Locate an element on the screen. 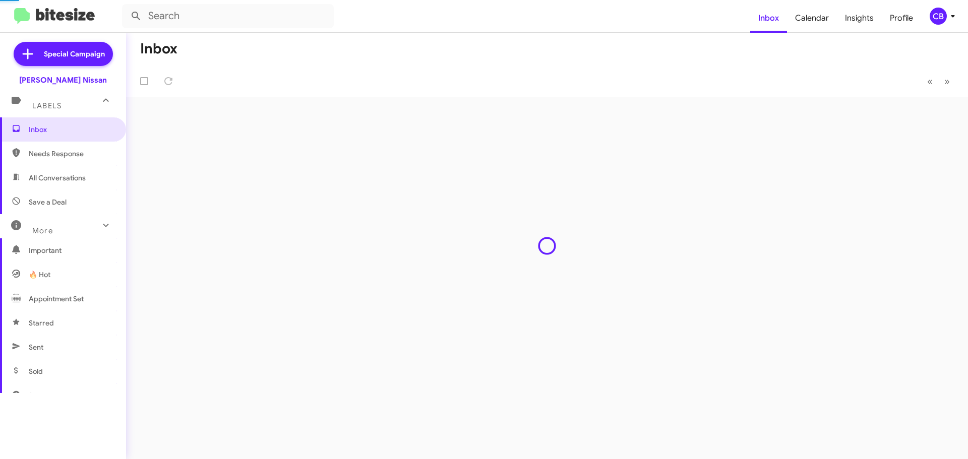  span: Sold is located at coordinates (36, 372).